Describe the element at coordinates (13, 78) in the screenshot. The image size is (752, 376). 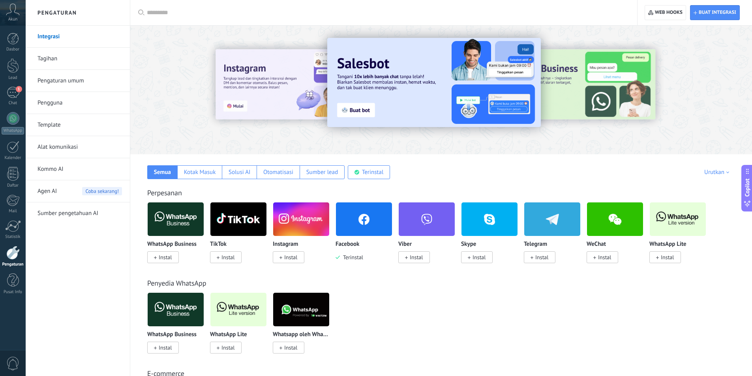
I see `div: Lead` at that location.